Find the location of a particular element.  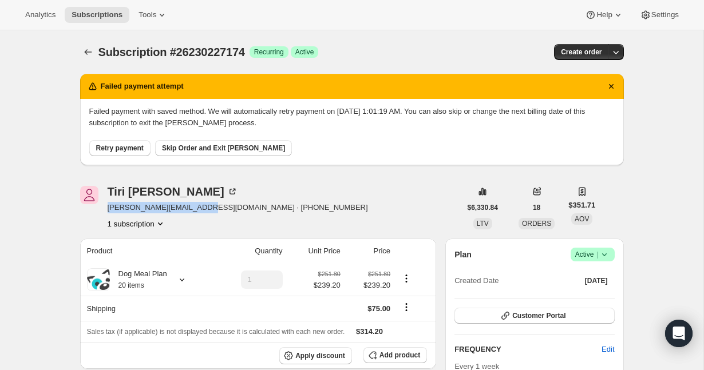

h2: Plan is located at coordinates (463, 255).